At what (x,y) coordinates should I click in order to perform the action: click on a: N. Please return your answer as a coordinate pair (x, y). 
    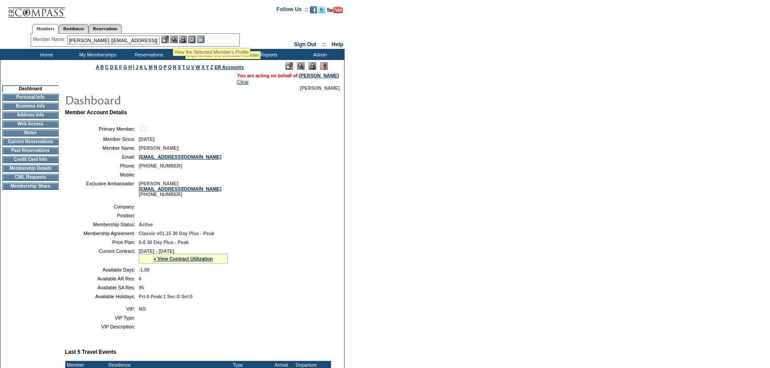
    Looking at the image, I should click on (156, 67).